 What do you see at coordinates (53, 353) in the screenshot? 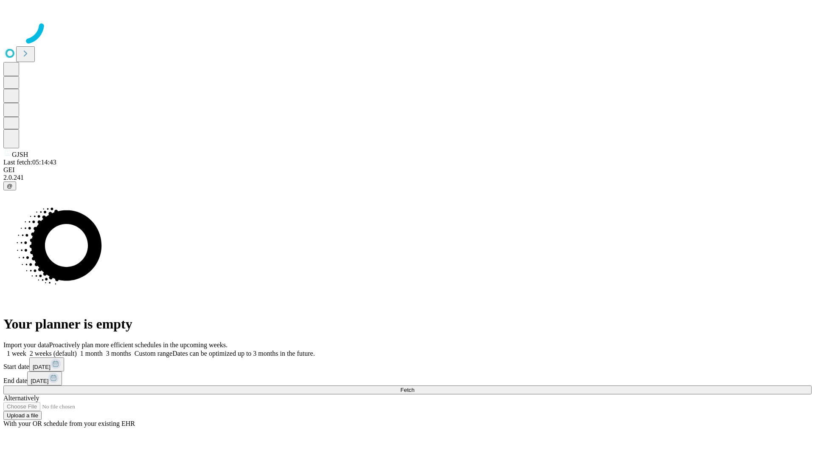
I see `span: 2 weeks (default)` at bounding box center [53, 353].